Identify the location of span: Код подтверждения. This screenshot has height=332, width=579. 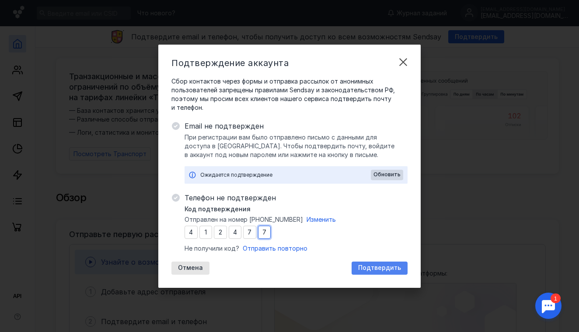
(217, 209).